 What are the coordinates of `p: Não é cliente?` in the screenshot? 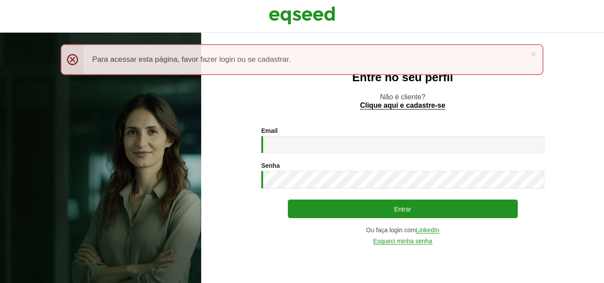 It's located at (402, 101).